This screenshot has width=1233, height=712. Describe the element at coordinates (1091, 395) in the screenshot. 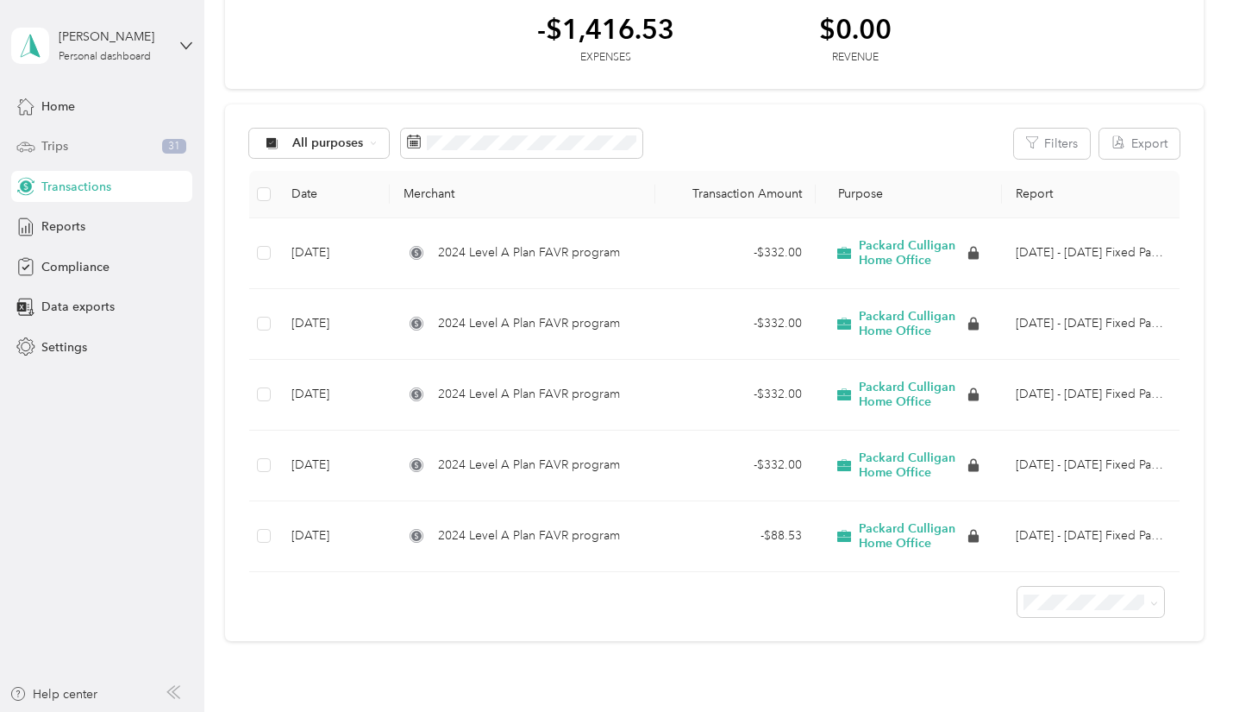

I see `td: Aug 1 - 31, 2025 Fixed Payment` at that location.